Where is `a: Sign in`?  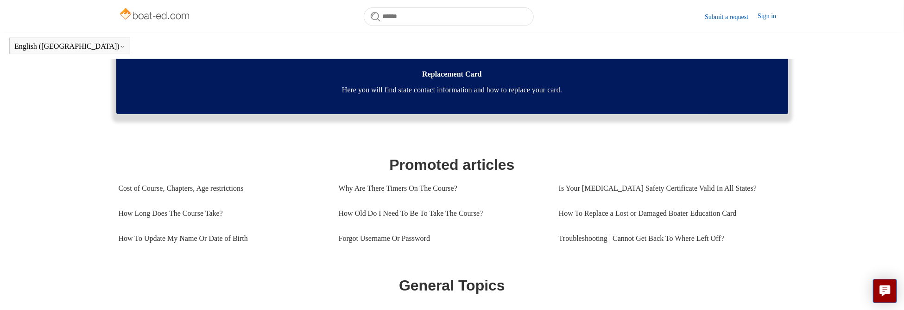
a: Sign in is located at coordinates (772, 17).